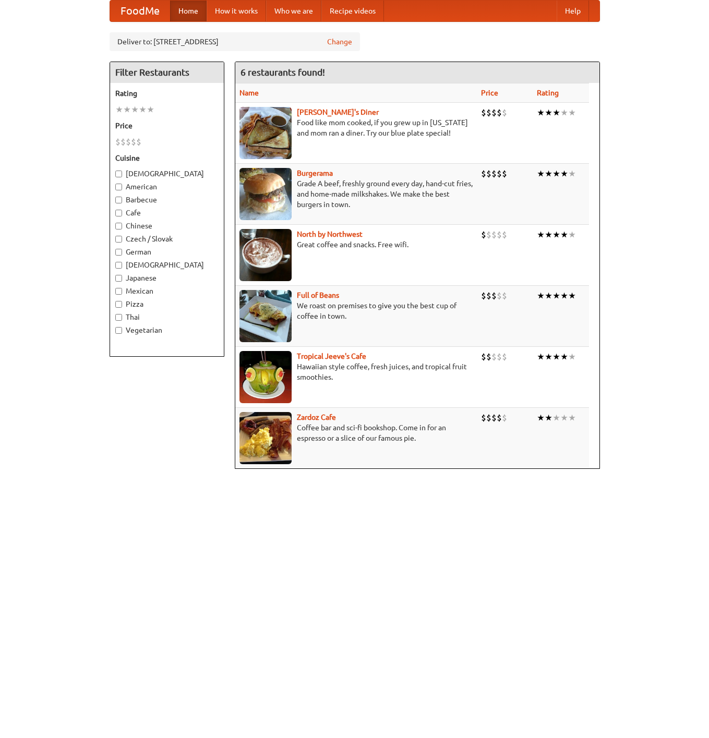 The width and height of the screenshot is (709, 738). What do you see at coordinates (548, 93) in the screenshot?
I see `a: Rating` at bounding box center [548, 93].